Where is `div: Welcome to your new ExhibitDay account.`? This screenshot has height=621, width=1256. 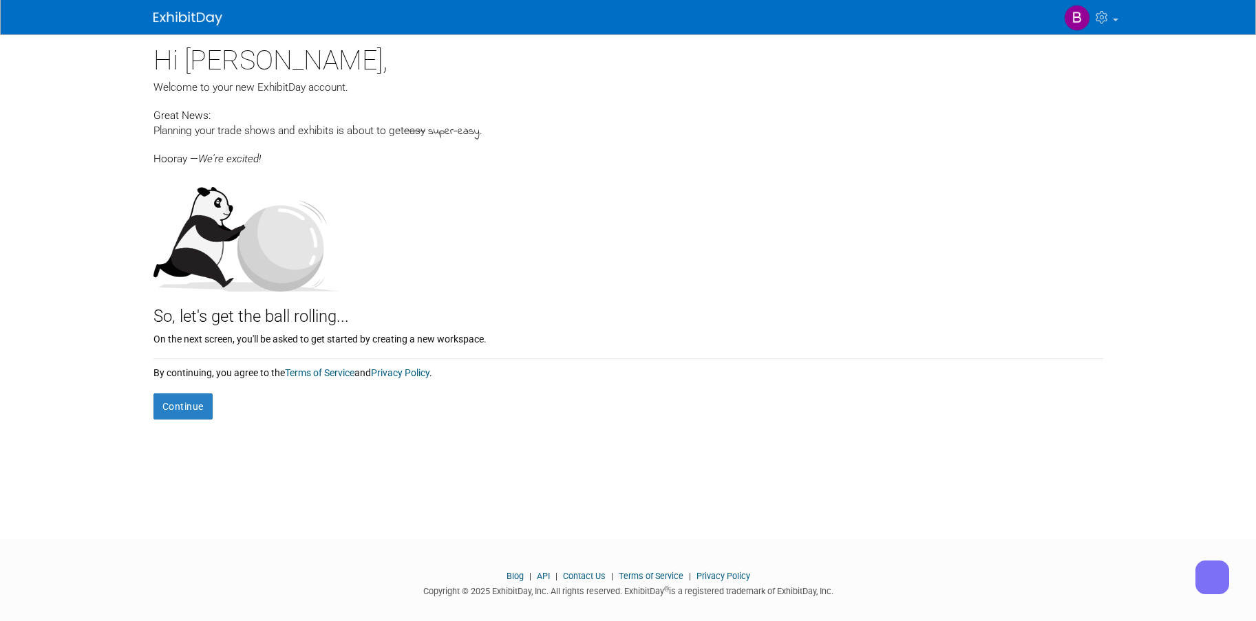 div: Welcome to your new ExhibitDay account. is located at coordinates (628, 87).